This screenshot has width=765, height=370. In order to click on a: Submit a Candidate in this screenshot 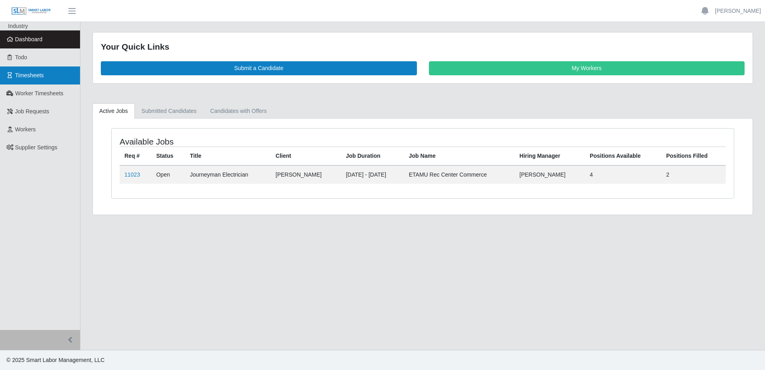, I will do `click(259, 68)`.